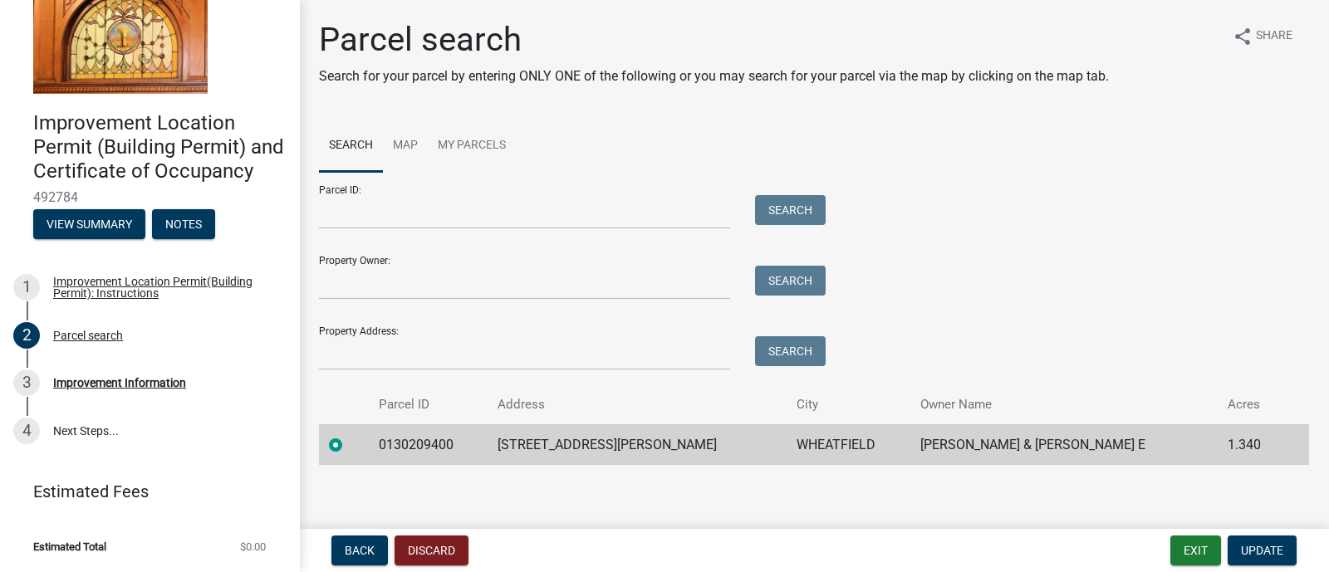 This screenshot has height=572, width=1329. What do you see at coordinates (27, 287) in the screenshot?
I see `div: 1` at bounding box center [27, 287].